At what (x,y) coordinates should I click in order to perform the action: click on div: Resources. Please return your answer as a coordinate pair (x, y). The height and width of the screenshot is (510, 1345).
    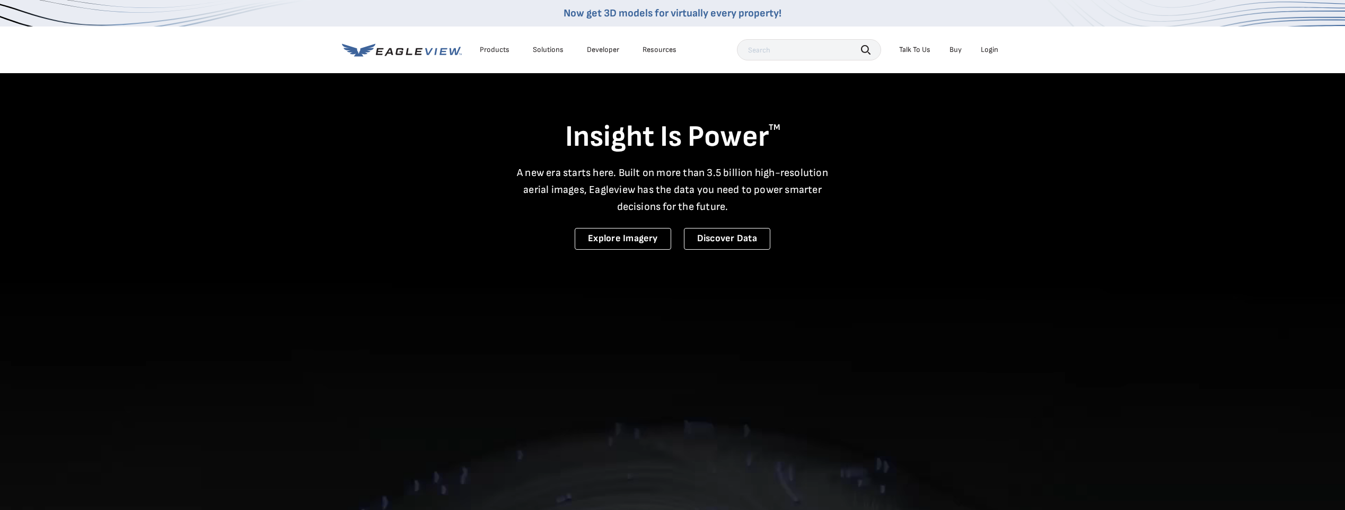
    Looking at the image, I should click on (660, 50).